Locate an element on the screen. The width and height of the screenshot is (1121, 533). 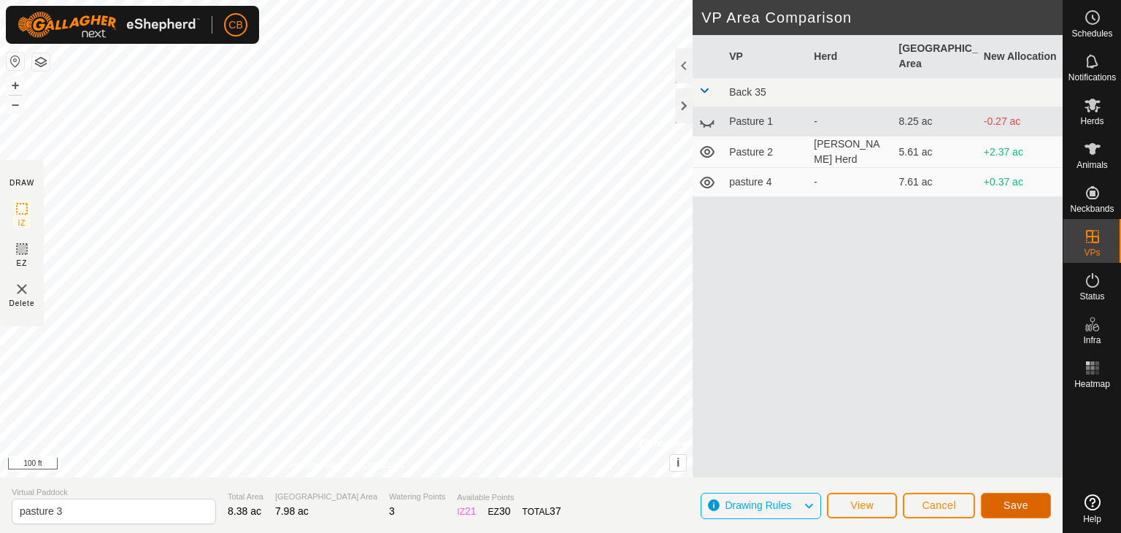
img: VP is located at coordinates (22, 289).